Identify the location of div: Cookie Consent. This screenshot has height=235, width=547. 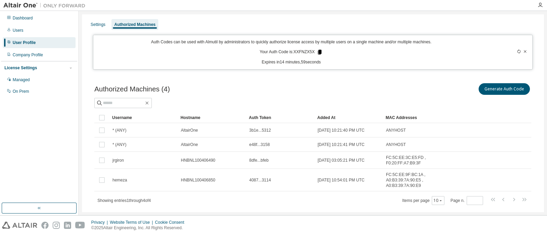
(171, 223).